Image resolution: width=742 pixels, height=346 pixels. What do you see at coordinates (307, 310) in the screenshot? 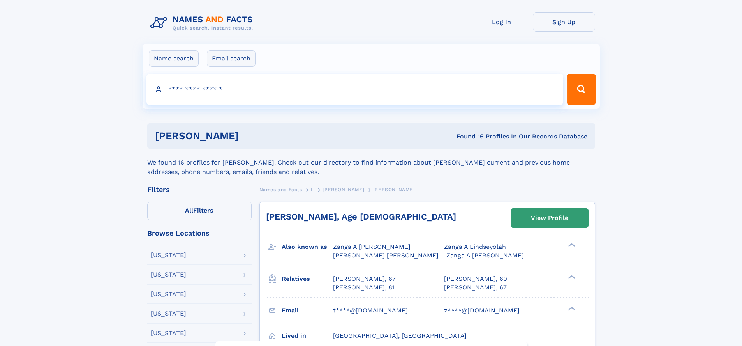
I see `h3: Email` at bounding box center [307, 310].